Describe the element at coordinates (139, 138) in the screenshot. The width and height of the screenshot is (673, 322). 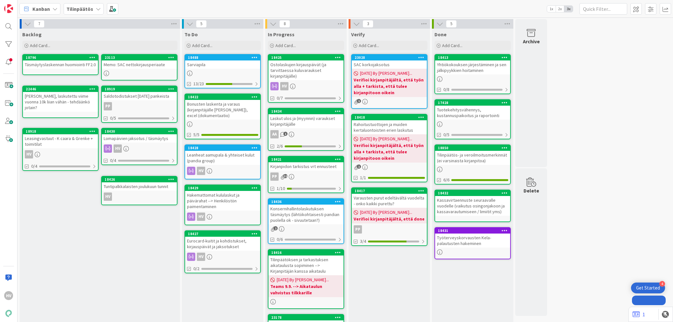
I see `div: Lomapäivien jaksotus / täsmäytys` at that location.